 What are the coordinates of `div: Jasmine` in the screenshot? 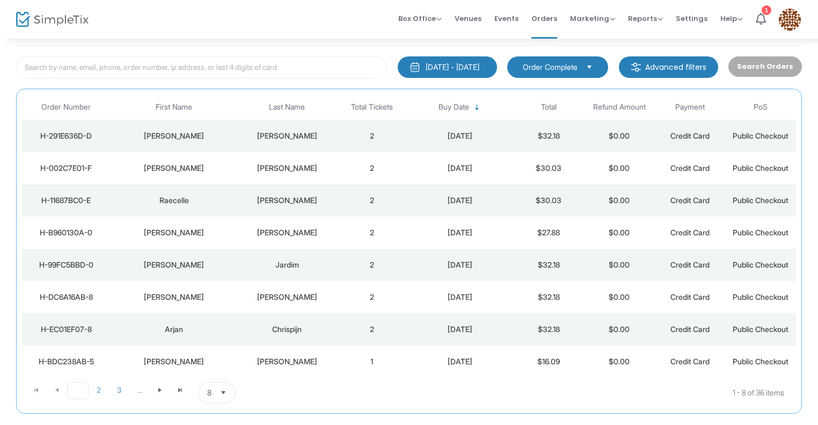 It's located at (174, 168).